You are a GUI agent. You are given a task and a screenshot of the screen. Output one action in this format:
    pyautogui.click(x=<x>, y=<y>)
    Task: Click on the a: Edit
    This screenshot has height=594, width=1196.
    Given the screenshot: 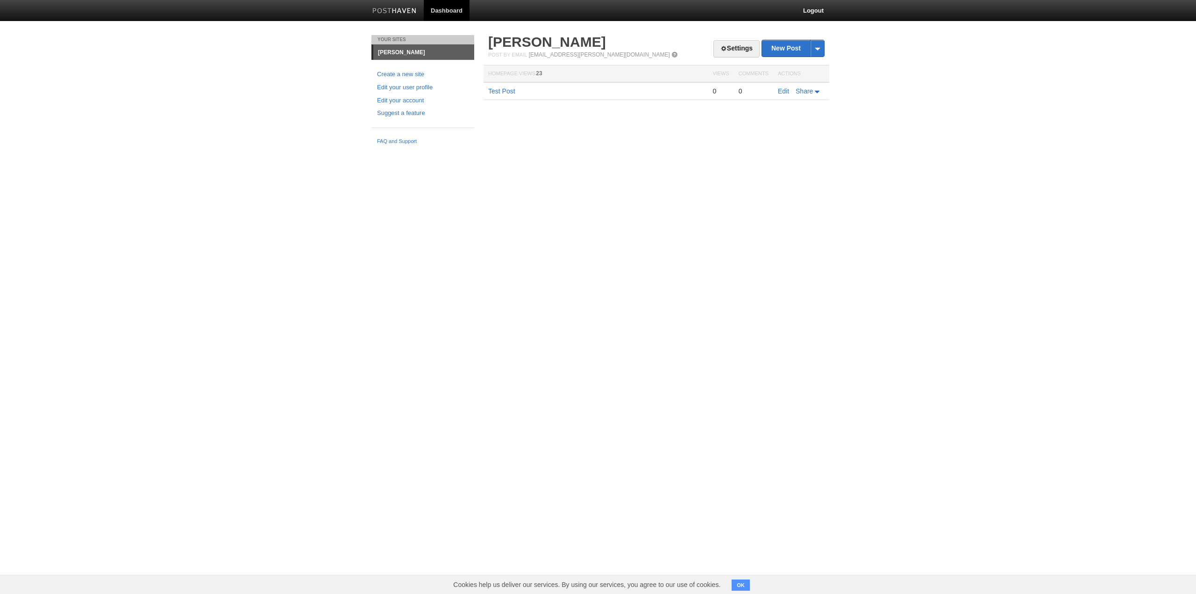 What is the action you would take?
    pyautogui.click(x=784, y=91)
    